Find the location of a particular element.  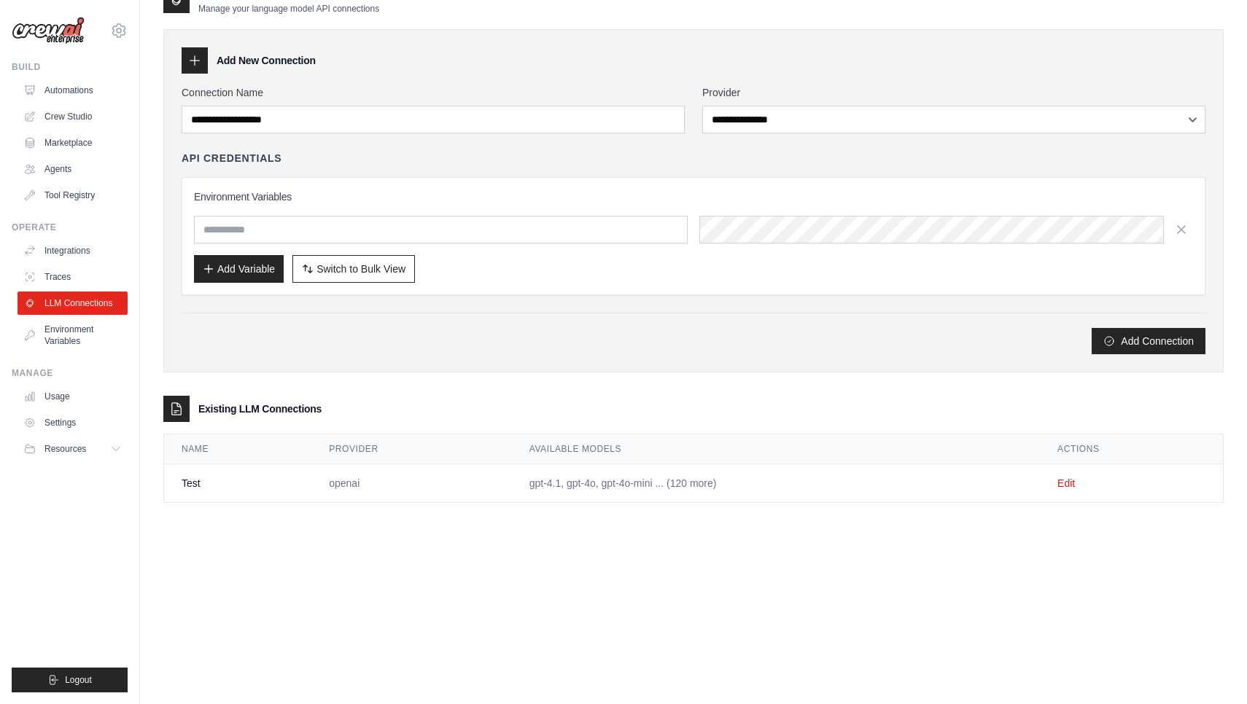

h3: Add New Connection is located at coordinates (266, 61).